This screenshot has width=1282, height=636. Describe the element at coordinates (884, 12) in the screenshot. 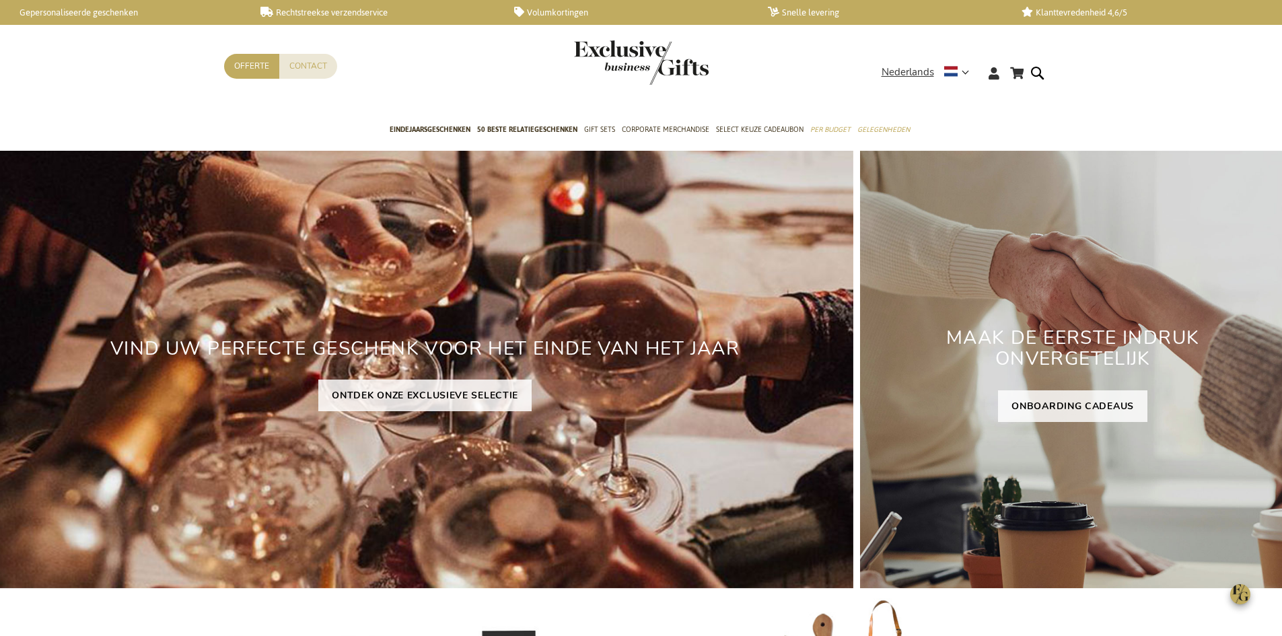

I see `a: Snelle levering` at that location.